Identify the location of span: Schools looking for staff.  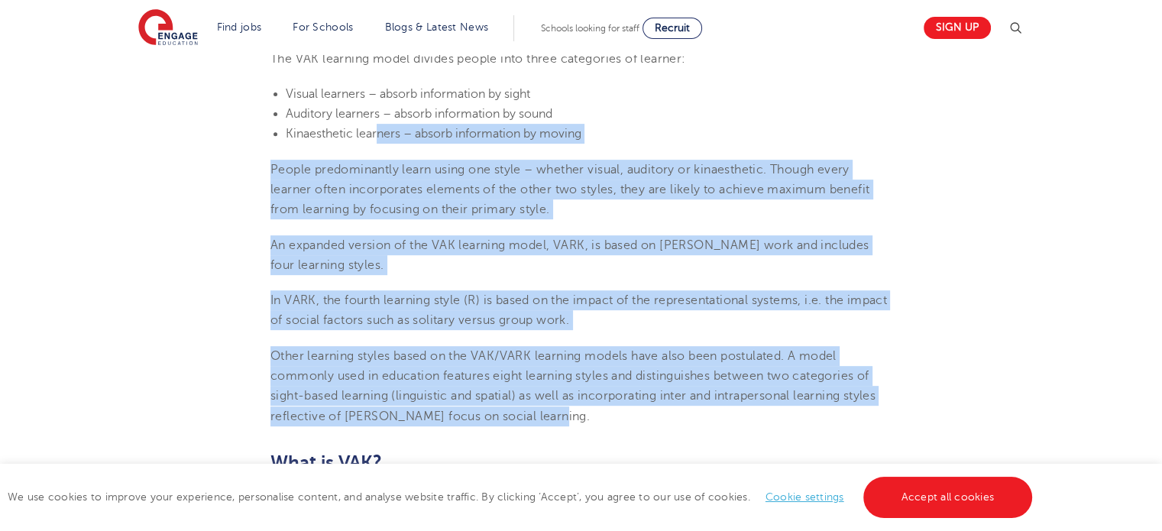
(590, 28).